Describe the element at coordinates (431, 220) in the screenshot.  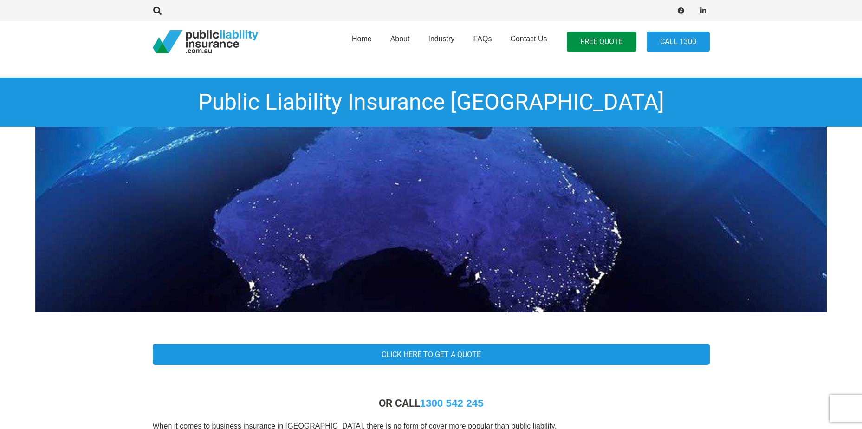
I see `img: Public Liability Insurance Australia` at that location.